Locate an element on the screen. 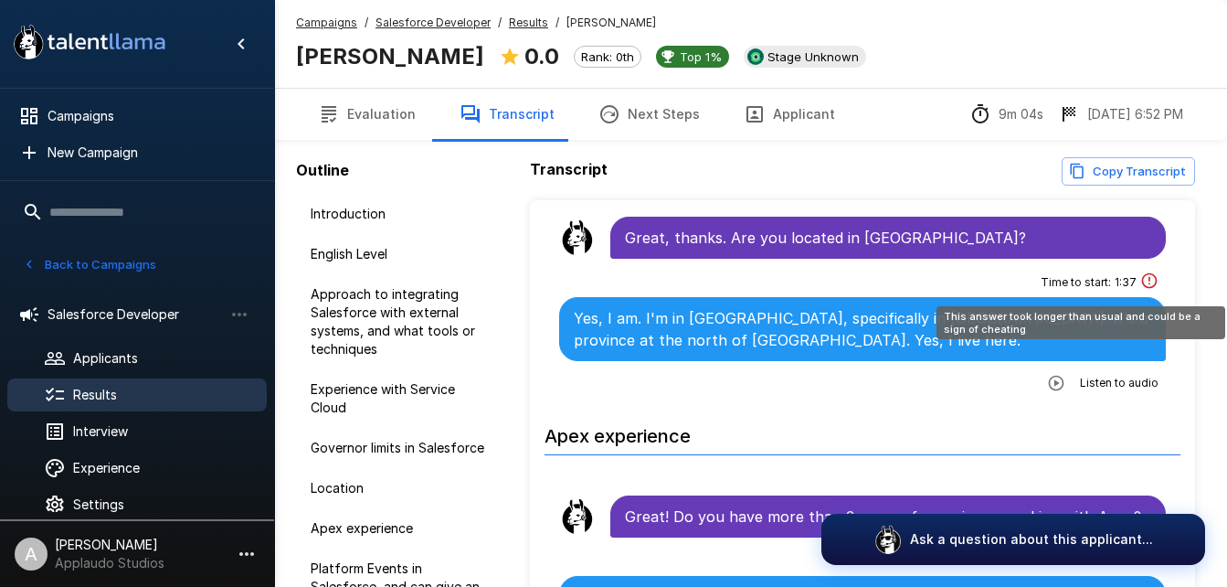 This screenshot has width=1227, height=587. div: The time between starting and completing the interview is located at coordinates (1006, 114).